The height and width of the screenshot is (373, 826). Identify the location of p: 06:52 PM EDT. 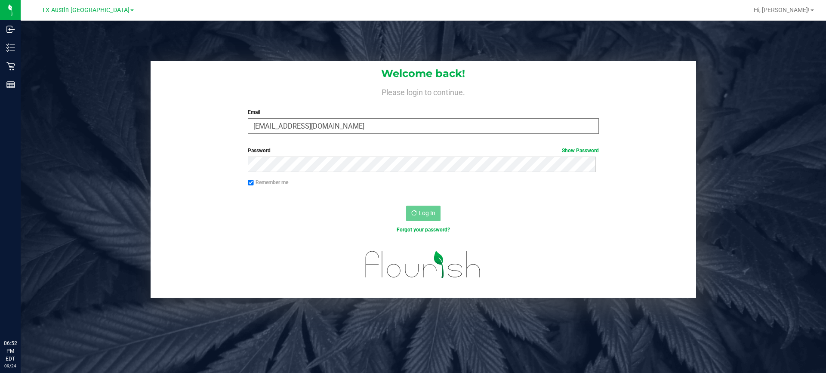
(10, 351).